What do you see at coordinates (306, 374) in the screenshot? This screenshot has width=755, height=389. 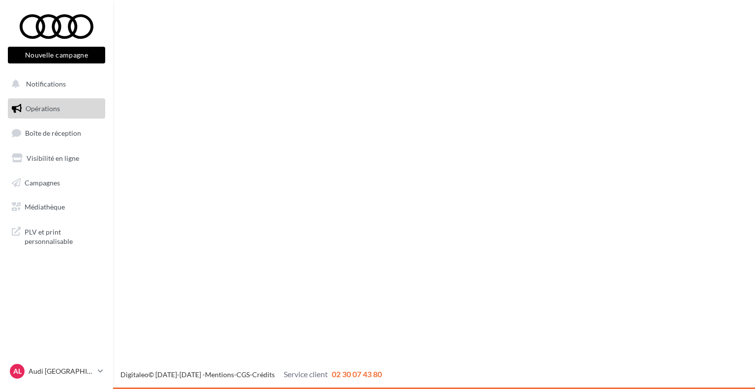 I see `span: Service client` at bounding box center [306, 374].